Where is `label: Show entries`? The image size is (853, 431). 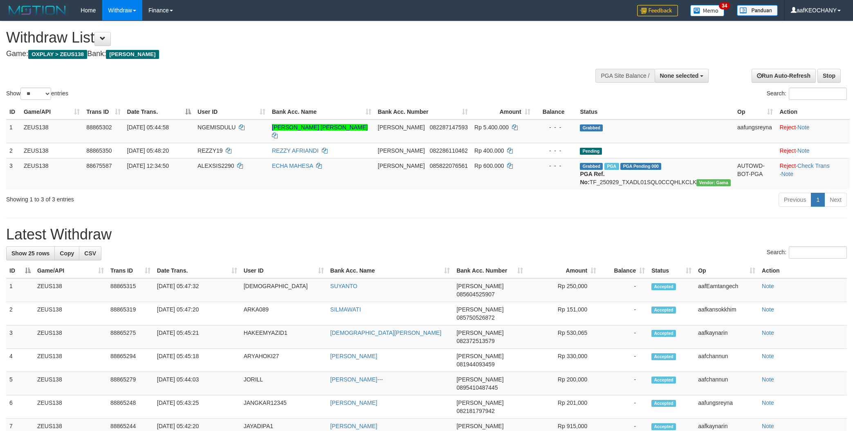
label: Show entries is located at coordinates (37, 94).